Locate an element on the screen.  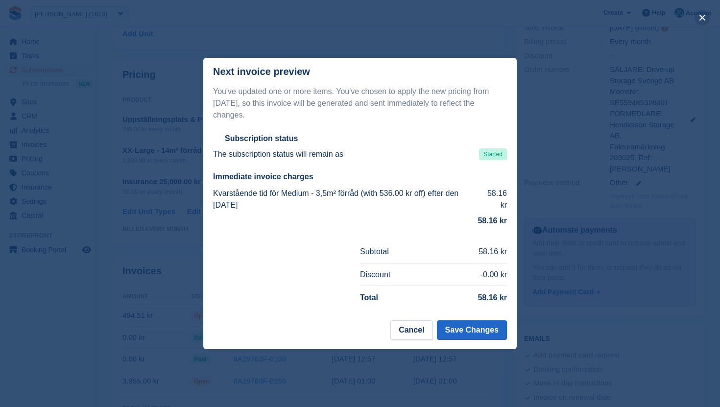
h2: Immediate invoice charges is located at coordinates (360, 177).